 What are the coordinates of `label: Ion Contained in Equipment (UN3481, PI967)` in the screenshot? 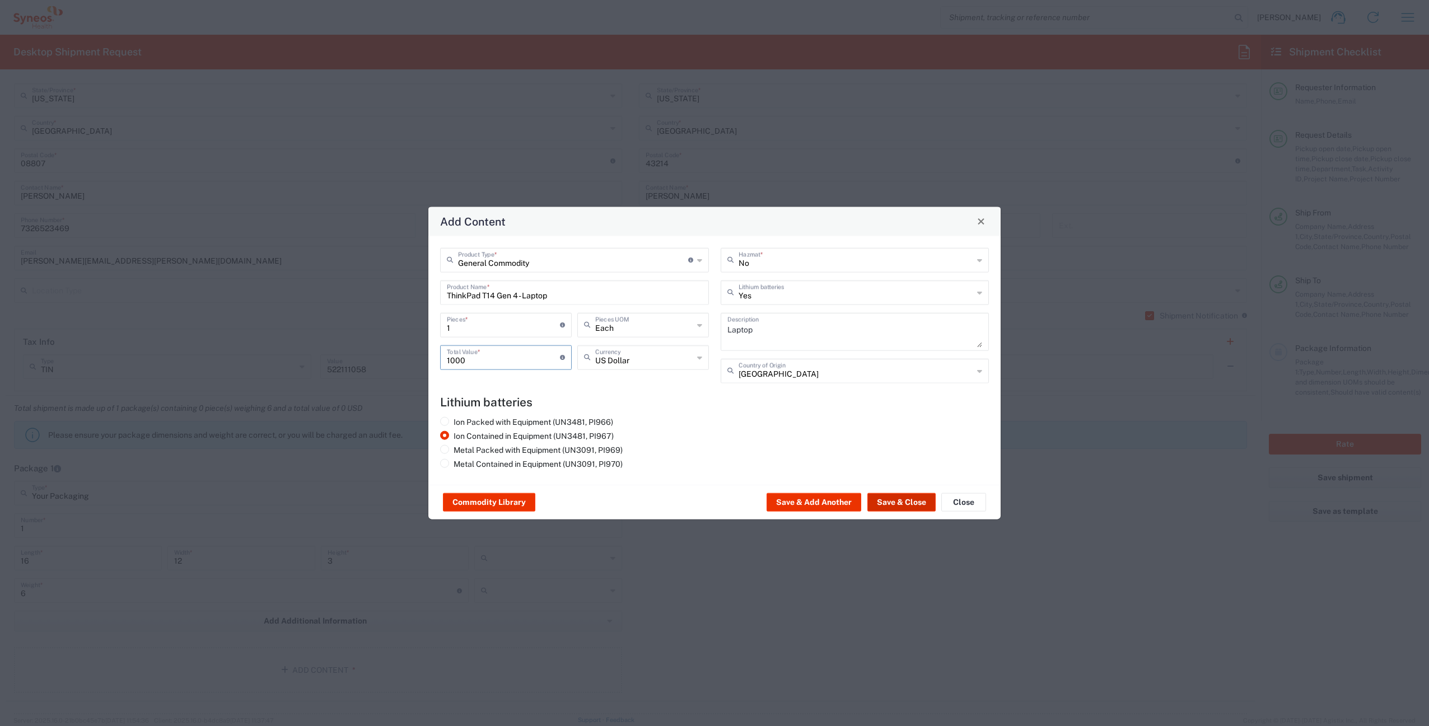 It's located at (527, 436).